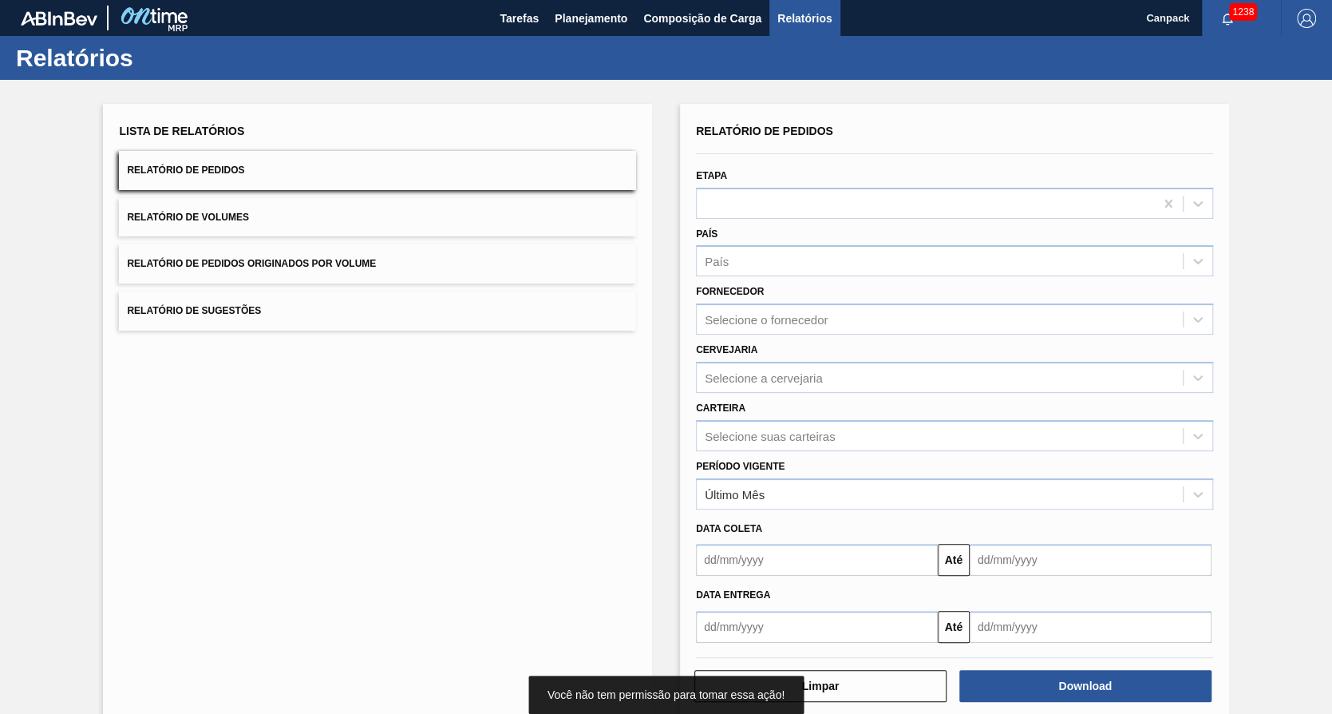 The height and width of the screenshot is (714, 1332). I want to click on div: Selecione a cervejaria, so click(764, 377).